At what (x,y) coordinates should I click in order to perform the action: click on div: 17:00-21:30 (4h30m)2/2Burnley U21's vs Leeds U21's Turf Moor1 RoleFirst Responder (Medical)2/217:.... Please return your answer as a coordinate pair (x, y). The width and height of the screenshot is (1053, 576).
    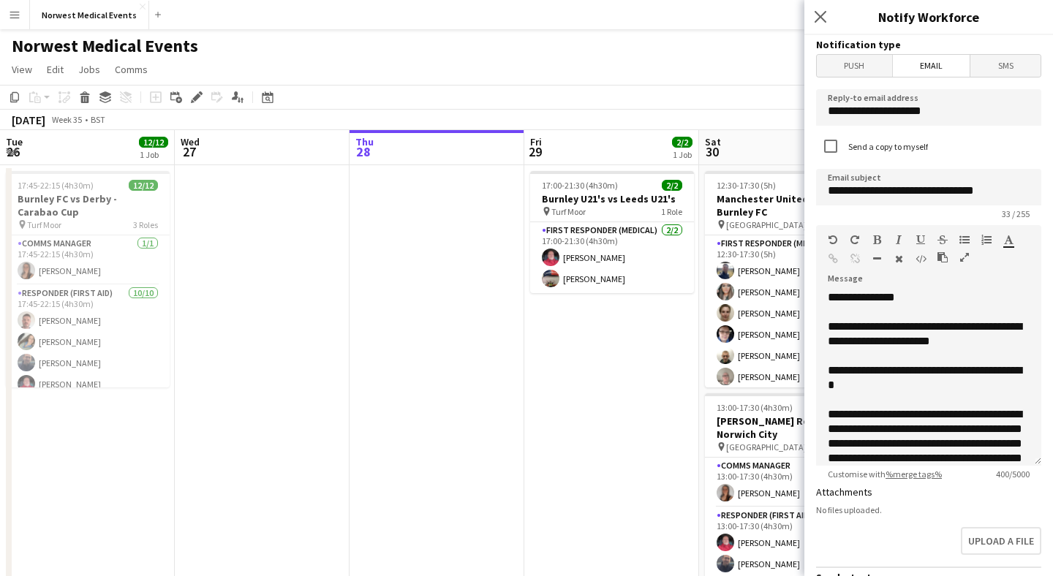
    Looking at the image, I should click on (612, 232).